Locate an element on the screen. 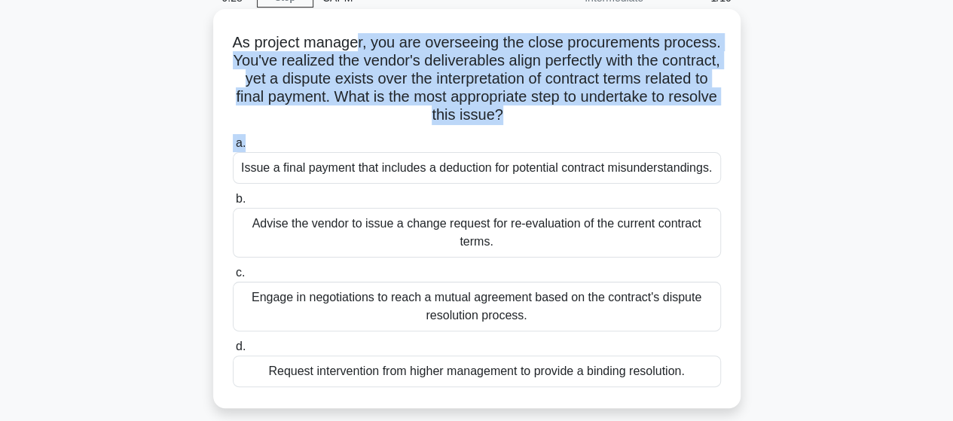 The height and width of the screenshot is (421, 953). div: Engage in negotiations to reach a mutual agreement based on the contract's dispute resolution pro... is located at coordinates (477, 307).